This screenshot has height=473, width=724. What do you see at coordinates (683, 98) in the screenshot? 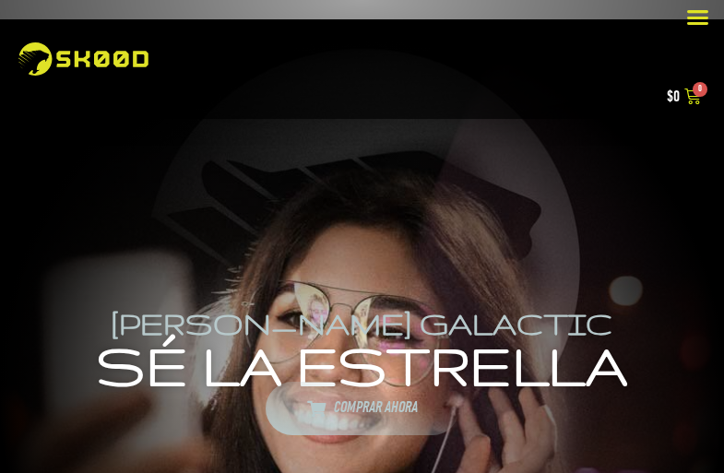
I see `a: $0` at bounding box center [683, 98].